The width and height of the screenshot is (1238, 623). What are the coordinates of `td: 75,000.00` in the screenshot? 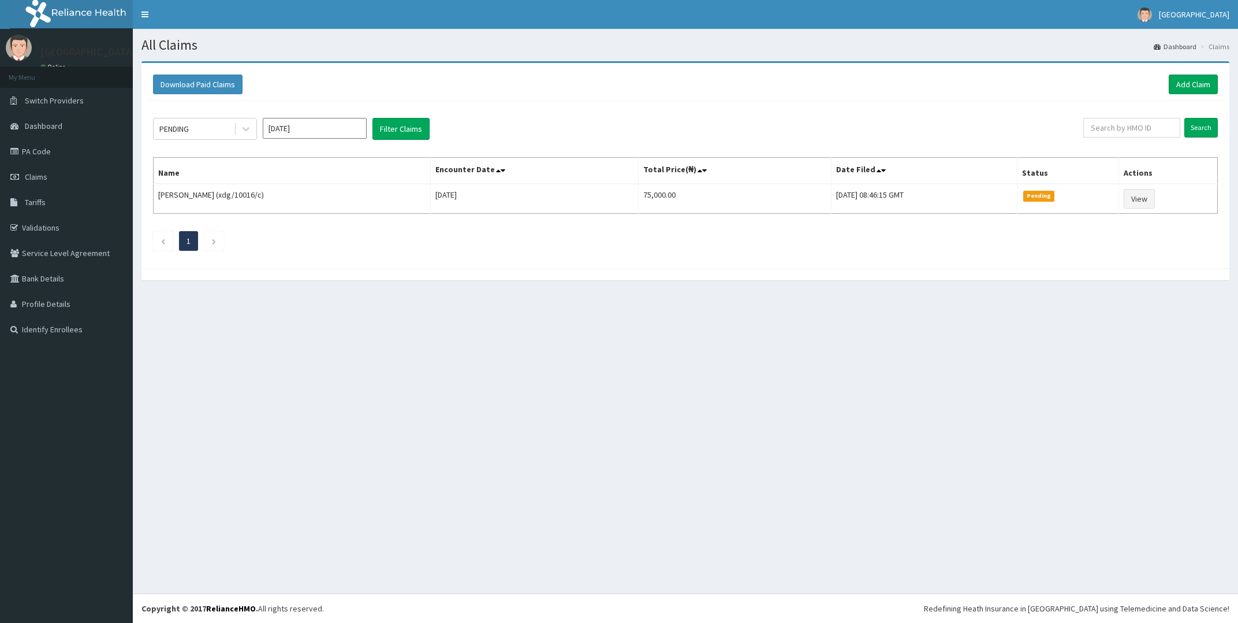 It's located at (735, 199).